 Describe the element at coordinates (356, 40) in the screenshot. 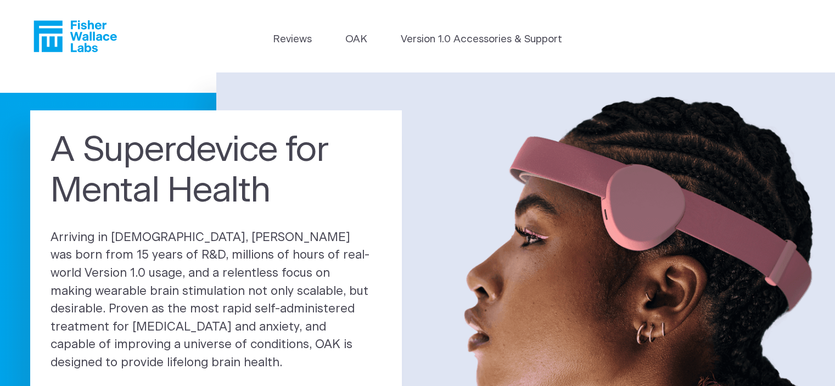

I see `a: OAK` at that location.